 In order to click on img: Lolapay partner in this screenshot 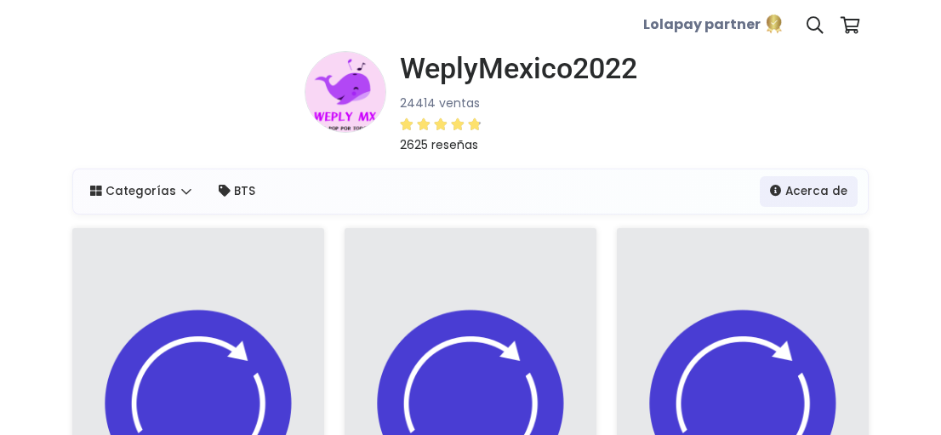, I will do `click(774, 24)`.